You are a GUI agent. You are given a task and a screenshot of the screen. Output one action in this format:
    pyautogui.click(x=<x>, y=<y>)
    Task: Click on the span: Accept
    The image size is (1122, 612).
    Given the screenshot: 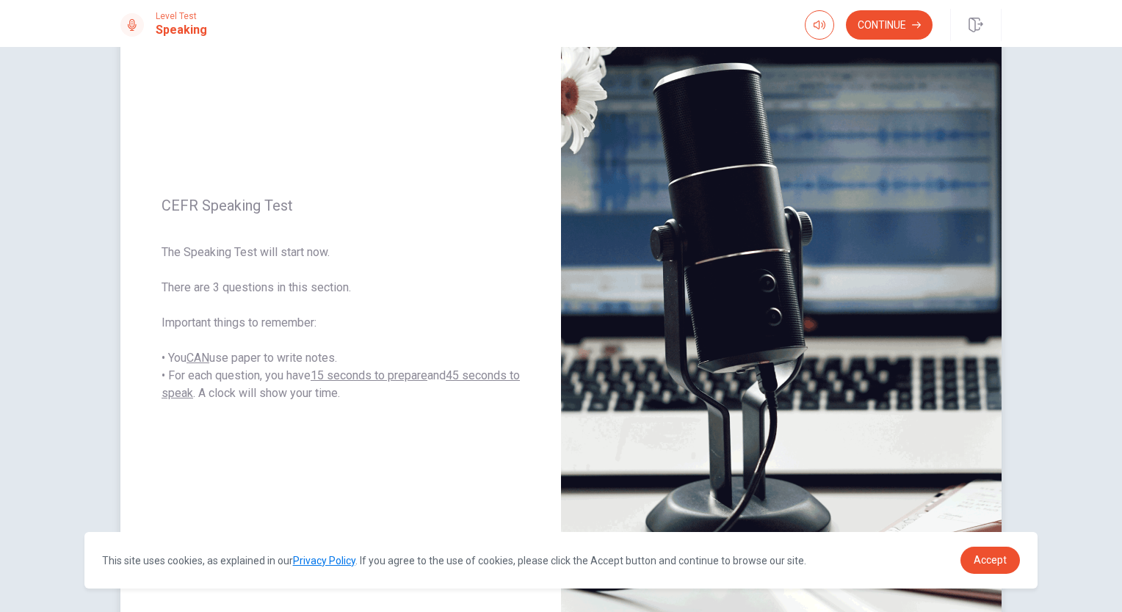 What is the action you would take?
    pyautogui.click(x=989, y=560)
    